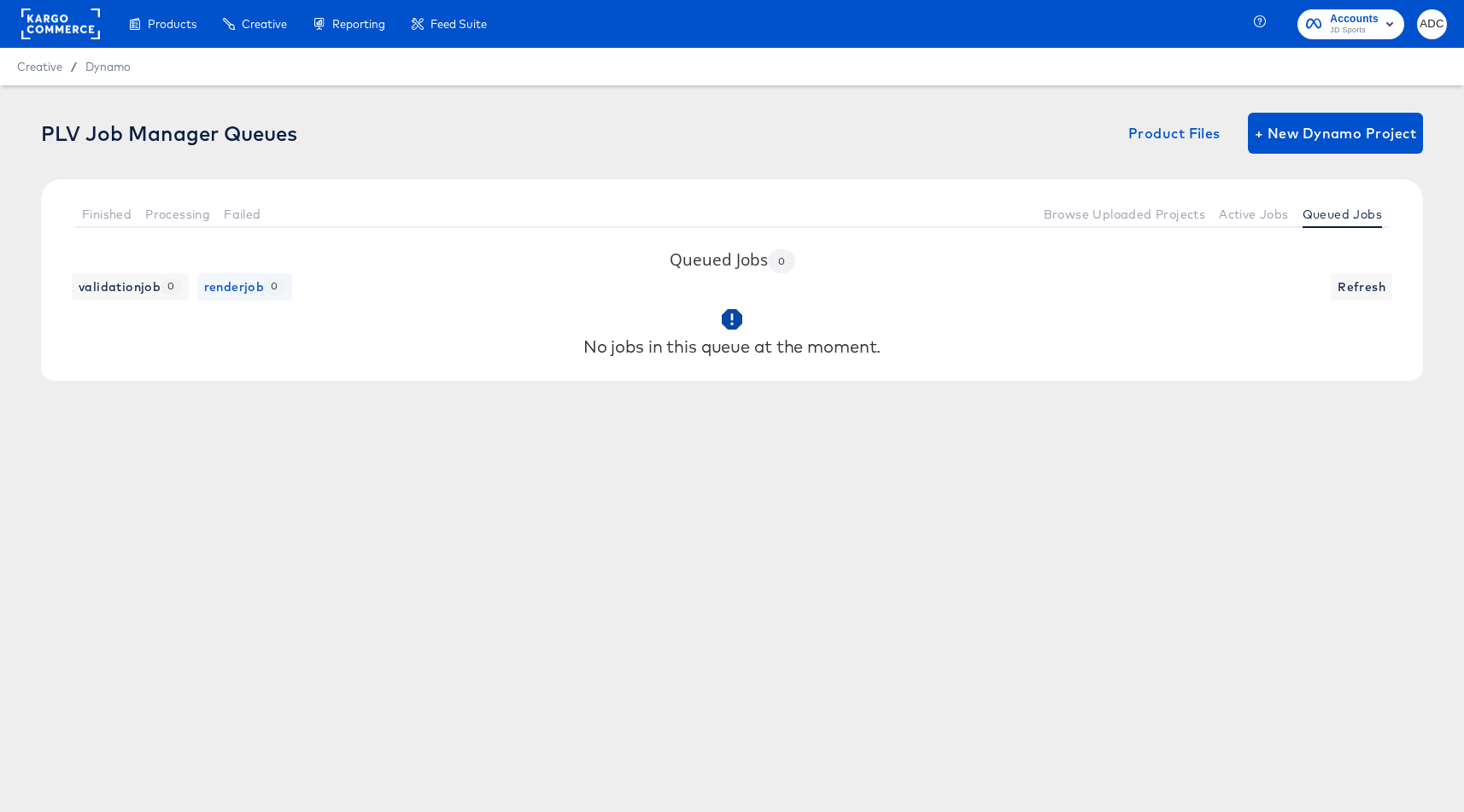 The height and width of the screenshot is (812, 1464). I want to click on button: + New Dynamo Project, so click(1335, 133).